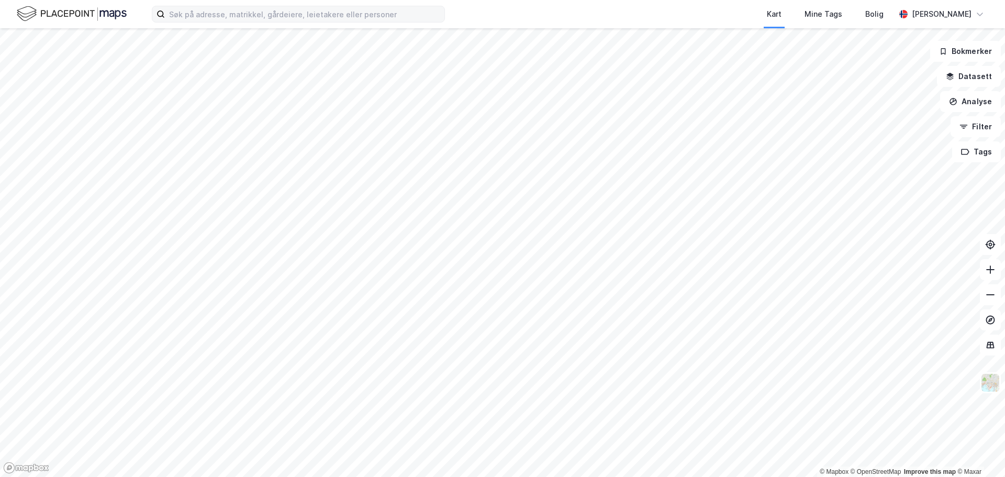  I want to click on a: Mapbox homepage, so click(26, 468).